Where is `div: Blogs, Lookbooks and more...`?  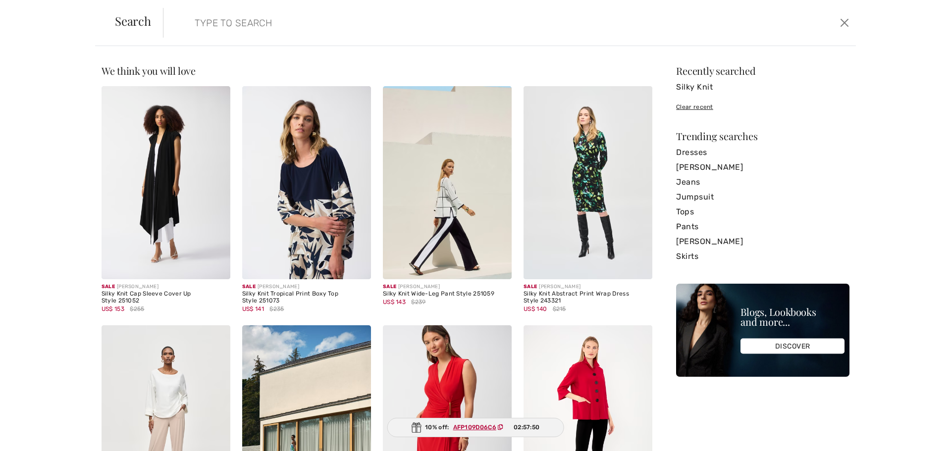 div: Blogs, Lookbooks and more... is located at coordinates (792, 317).